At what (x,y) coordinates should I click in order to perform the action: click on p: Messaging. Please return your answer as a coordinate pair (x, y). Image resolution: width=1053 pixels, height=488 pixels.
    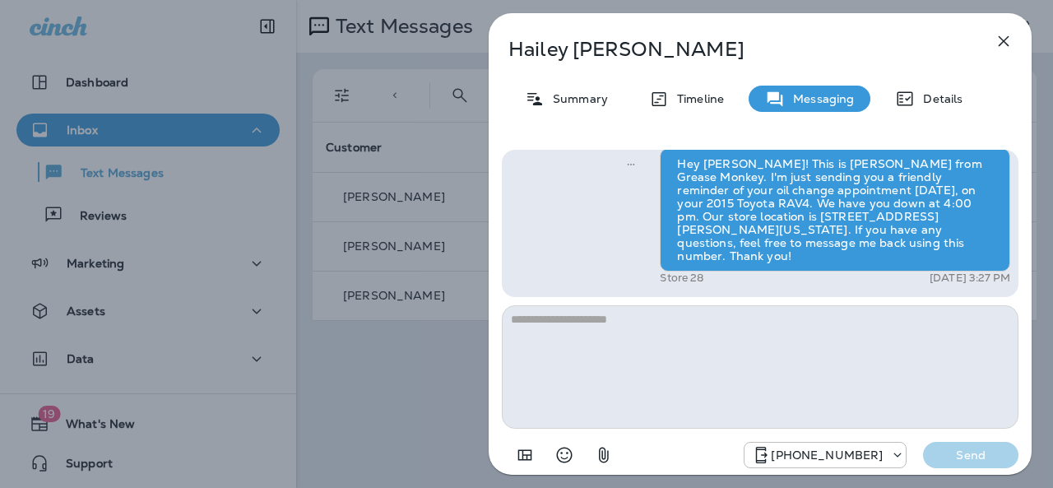
    Looking at the image, I should click on (819, 99).